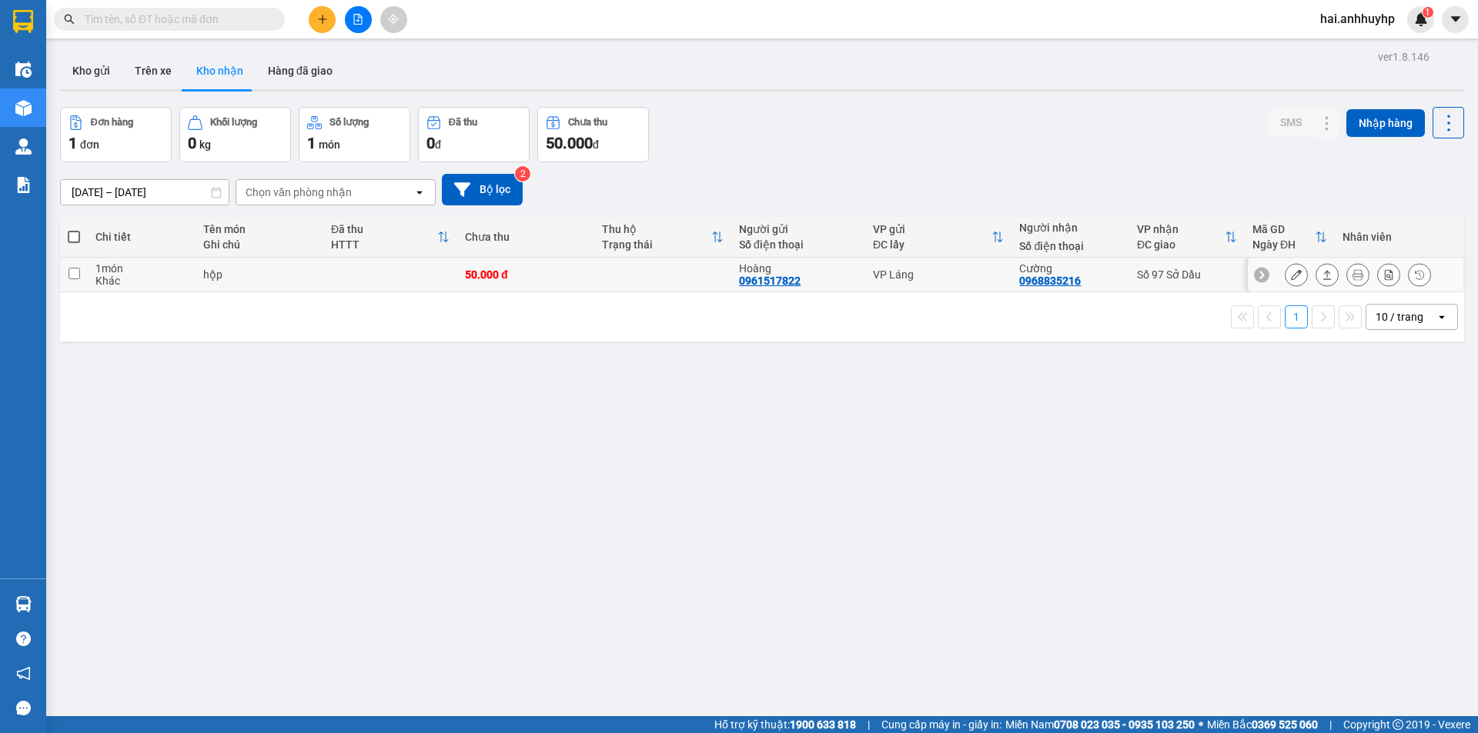 The image size is (1478, 733). What do you see at coordinates (358, 19) in the screenshot?
I see `span: file-add` at bounding box center [358, 19].